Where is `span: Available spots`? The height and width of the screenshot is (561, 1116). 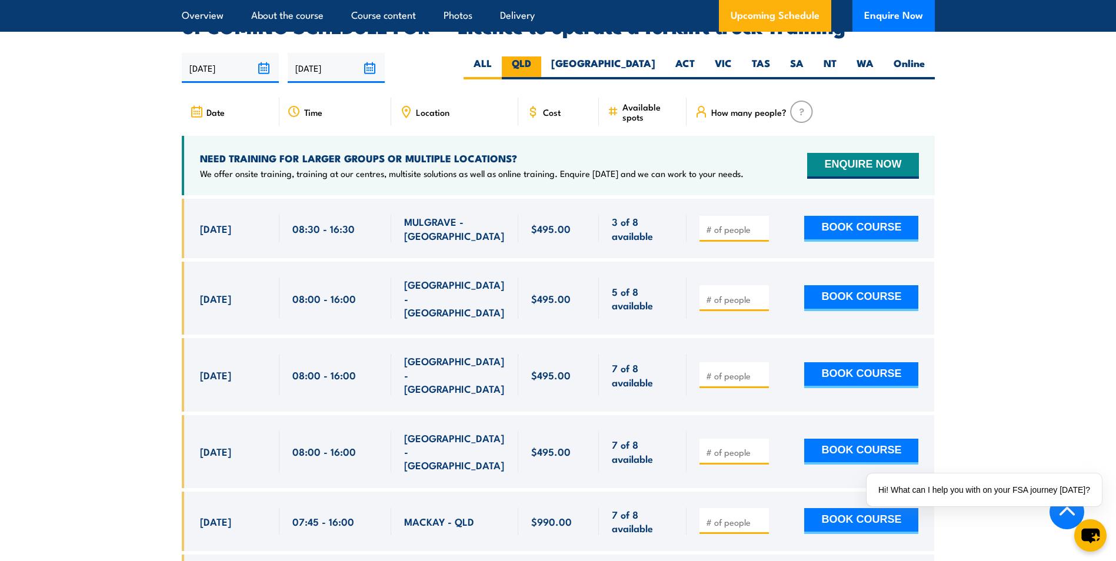 span: Available spots is located at coordinates (650, 112).